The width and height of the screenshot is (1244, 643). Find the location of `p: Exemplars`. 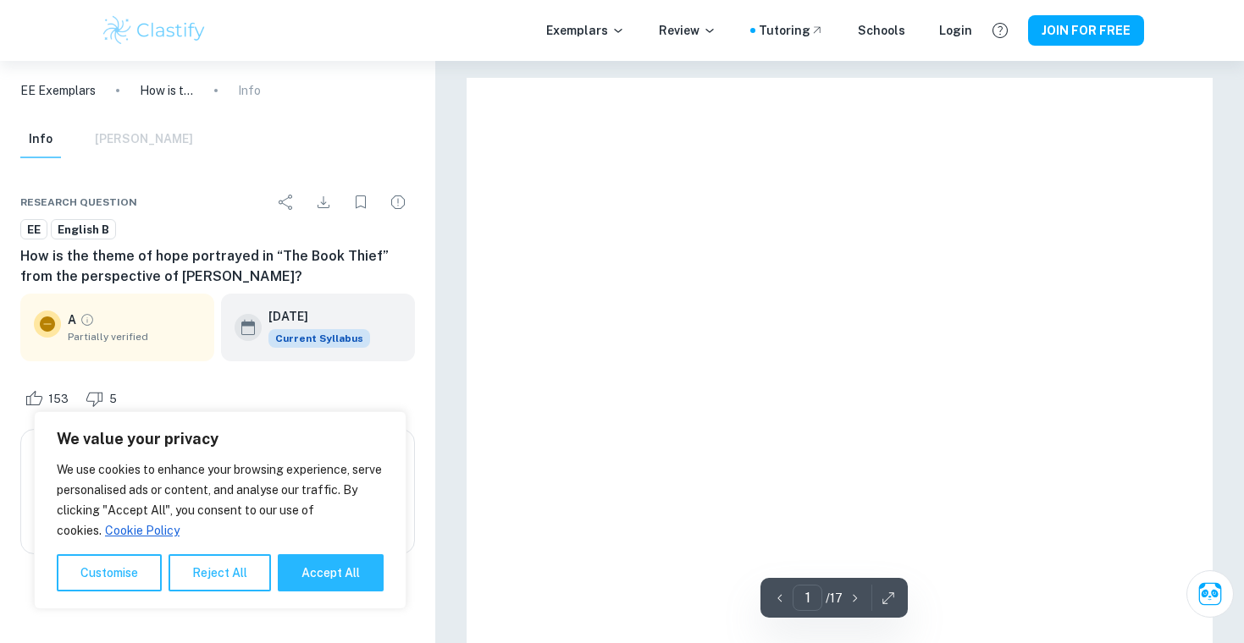

p: Exemplars is located at coordinates (585, 30).